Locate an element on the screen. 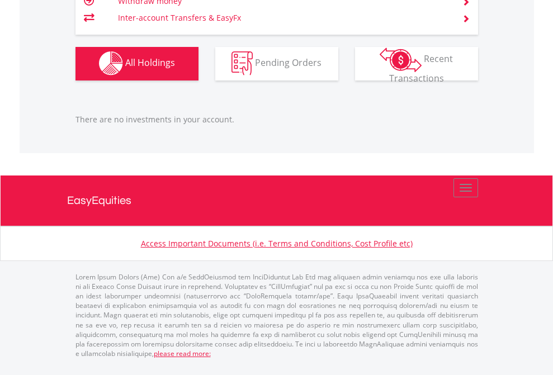 This screenshot has width=553, height=375. button: Recent Transactions is located at coordinates (416, 64).